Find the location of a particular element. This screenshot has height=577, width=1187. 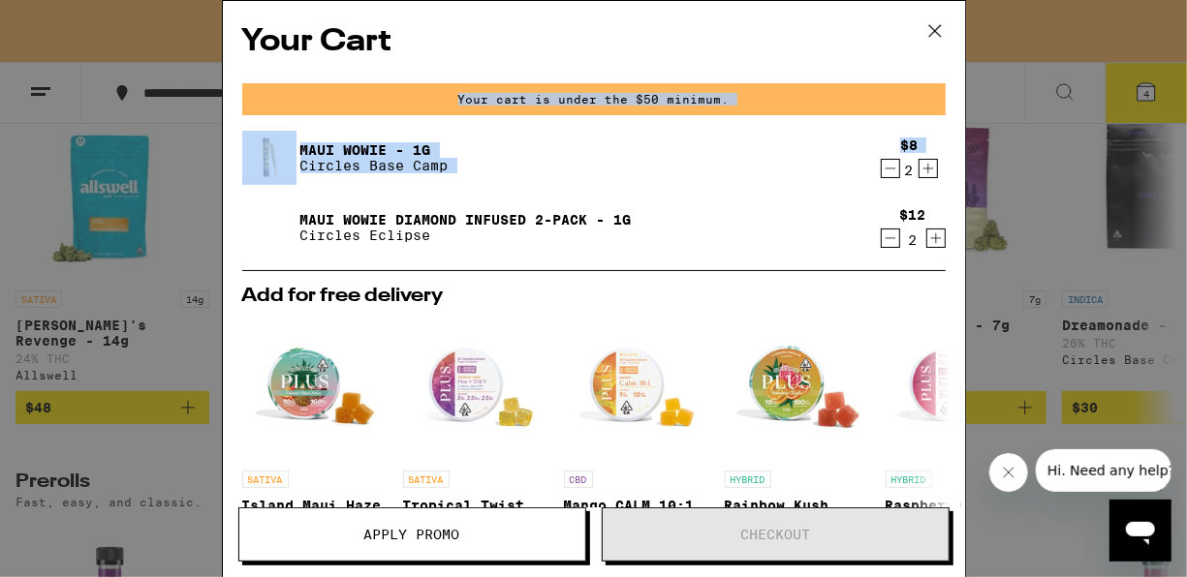

div: $12 is located at coordinates (913, 215).